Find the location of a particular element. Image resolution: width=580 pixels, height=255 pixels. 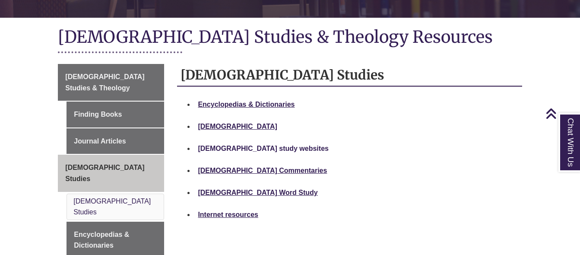

a: Journal Articles is located at coordinates (115, 141).